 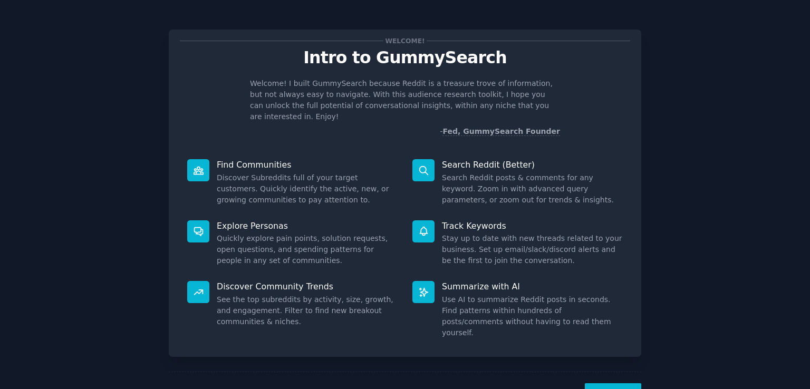 I want to click on p: Explore Personas, so click(x=307, y=226).